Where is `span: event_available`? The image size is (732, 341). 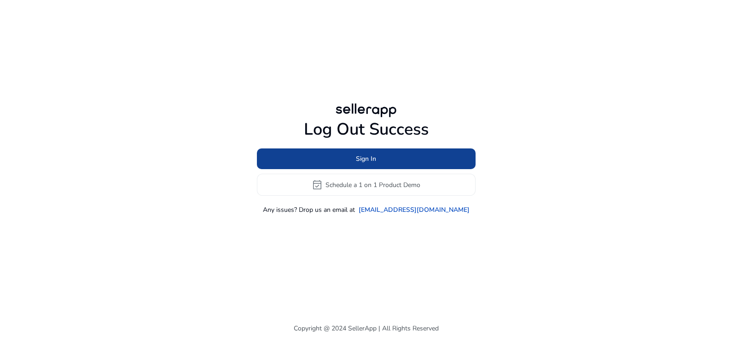
span: event_available is located at coordinates (317, 185).